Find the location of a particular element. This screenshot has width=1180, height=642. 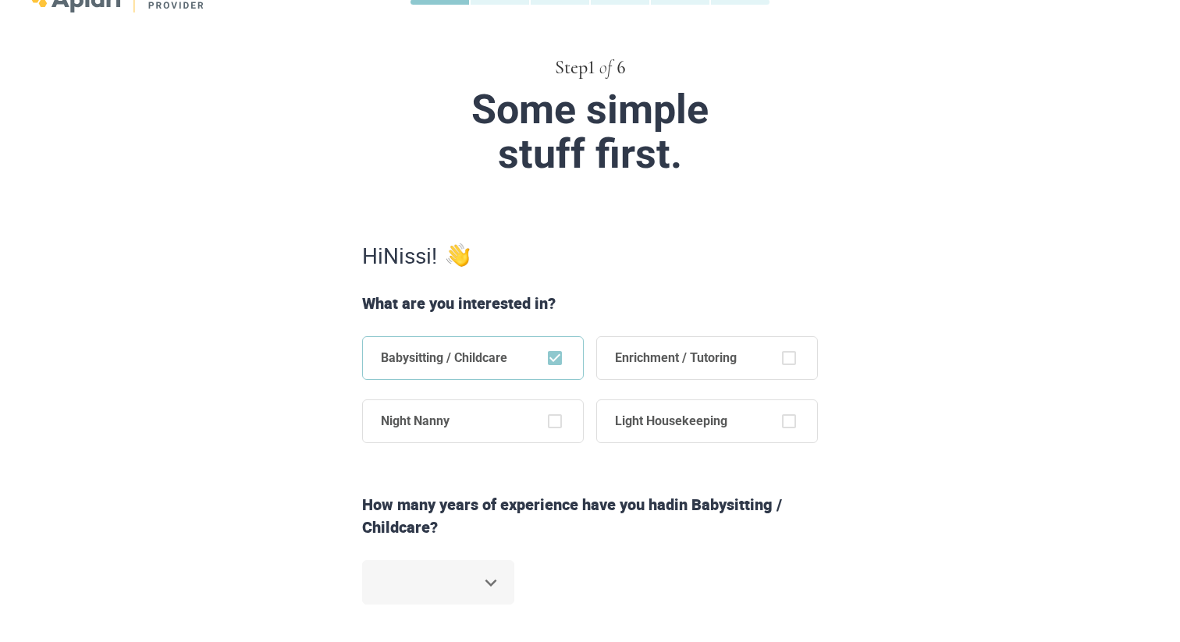

span: of is located at coordinates (605, 68).